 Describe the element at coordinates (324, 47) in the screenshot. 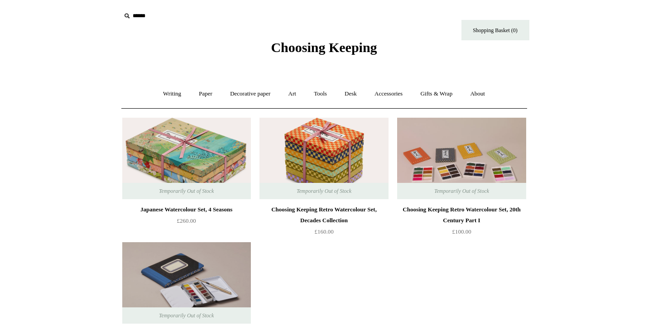

I see `span: Choosing Keeping` at that location.